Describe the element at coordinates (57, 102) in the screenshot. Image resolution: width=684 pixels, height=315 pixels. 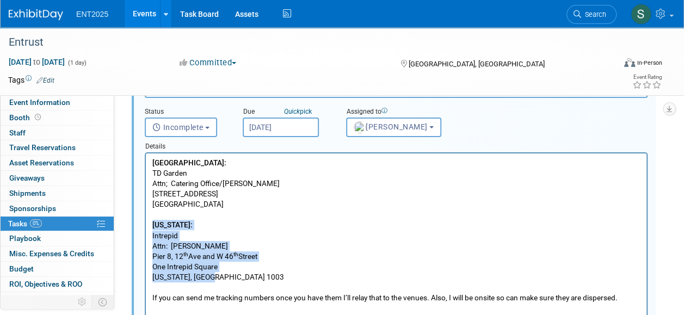
I see `a: Event Information` at that location.